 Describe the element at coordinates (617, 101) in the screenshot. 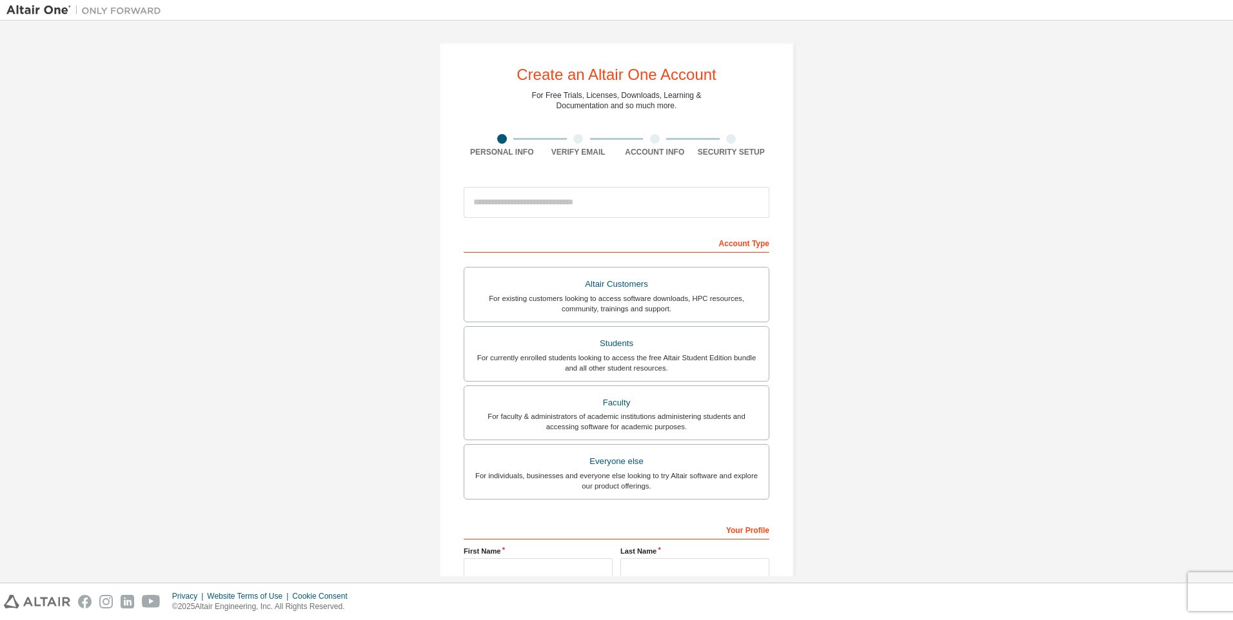

I see `div: For Free Trials, Licenses, Downloads, Learning & Documentation and so much more.` at that location.